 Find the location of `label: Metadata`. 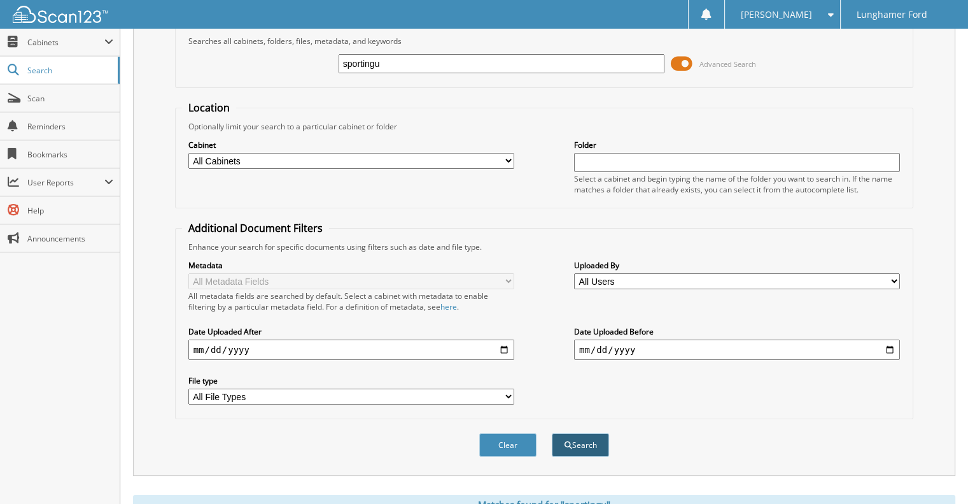

label: Metadata is located at coordinates (351, 265).